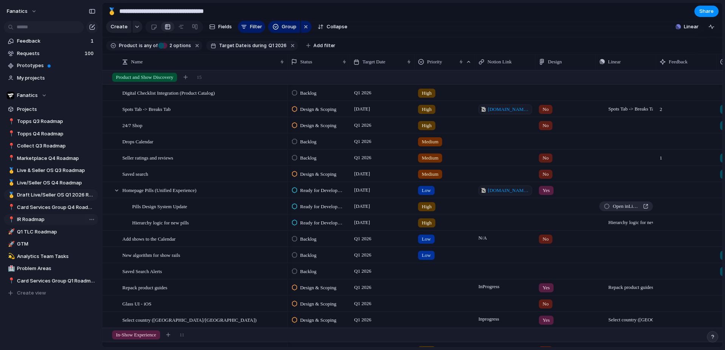  What do you see at coordinates (56, 66) in the screenshot?
I see `span: Prototypes` at bounding box center [56, 66].